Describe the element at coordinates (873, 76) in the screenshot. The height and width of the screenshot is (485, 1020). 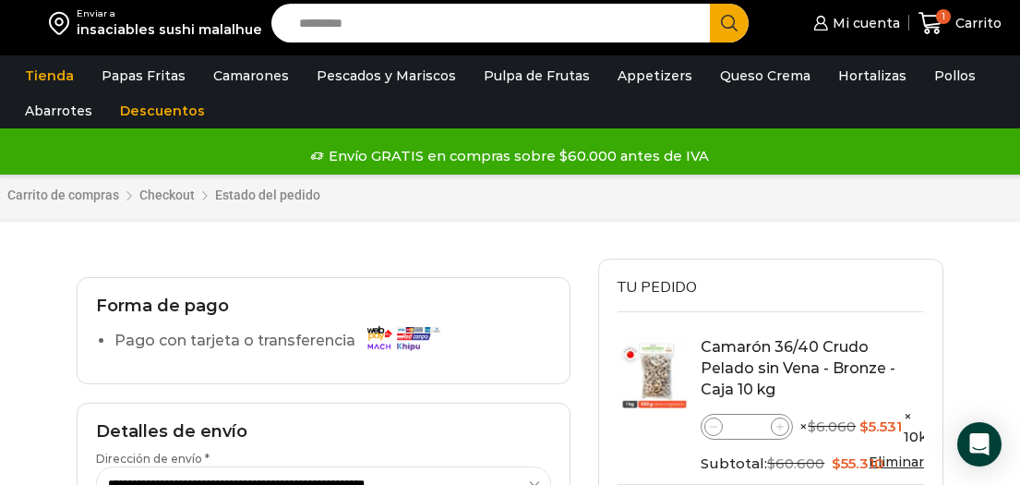
I see `a: Hortalizas` at that location.